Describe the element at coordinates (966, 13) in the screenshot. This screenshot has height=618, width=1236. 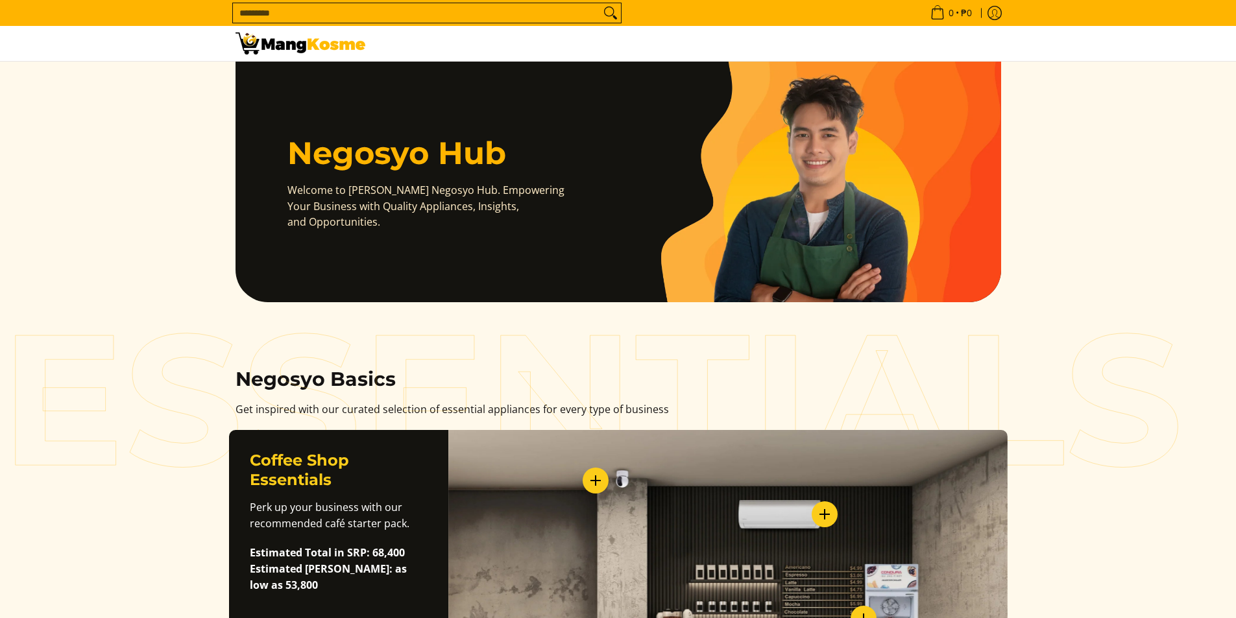
I see `span: ₱0` at that location.